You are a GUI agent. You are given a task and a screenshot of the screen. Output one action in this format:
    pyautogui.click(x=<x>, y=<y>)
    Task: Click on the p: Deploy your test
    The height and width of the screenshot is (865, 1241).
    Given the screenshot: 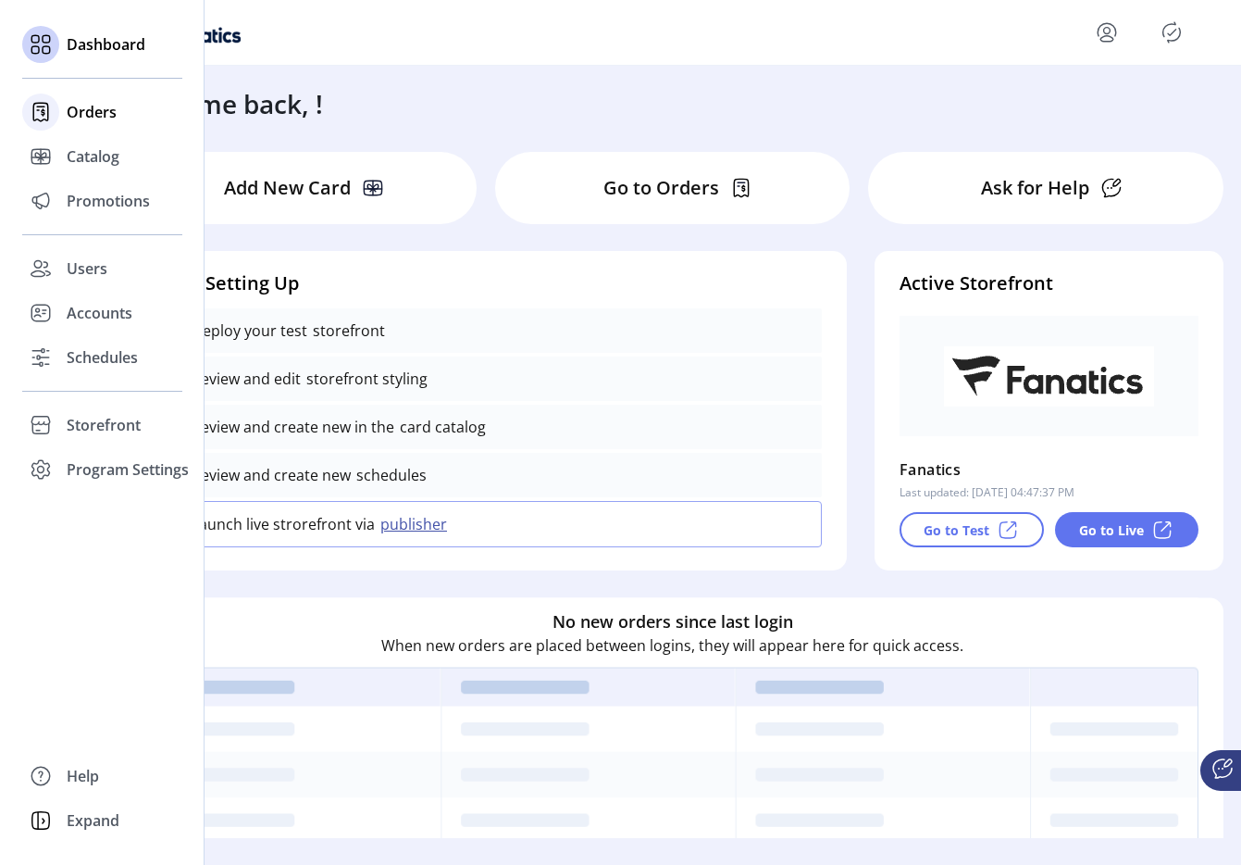 What is the action you would take?
    pyautogui.click(x=249, y=330)
    